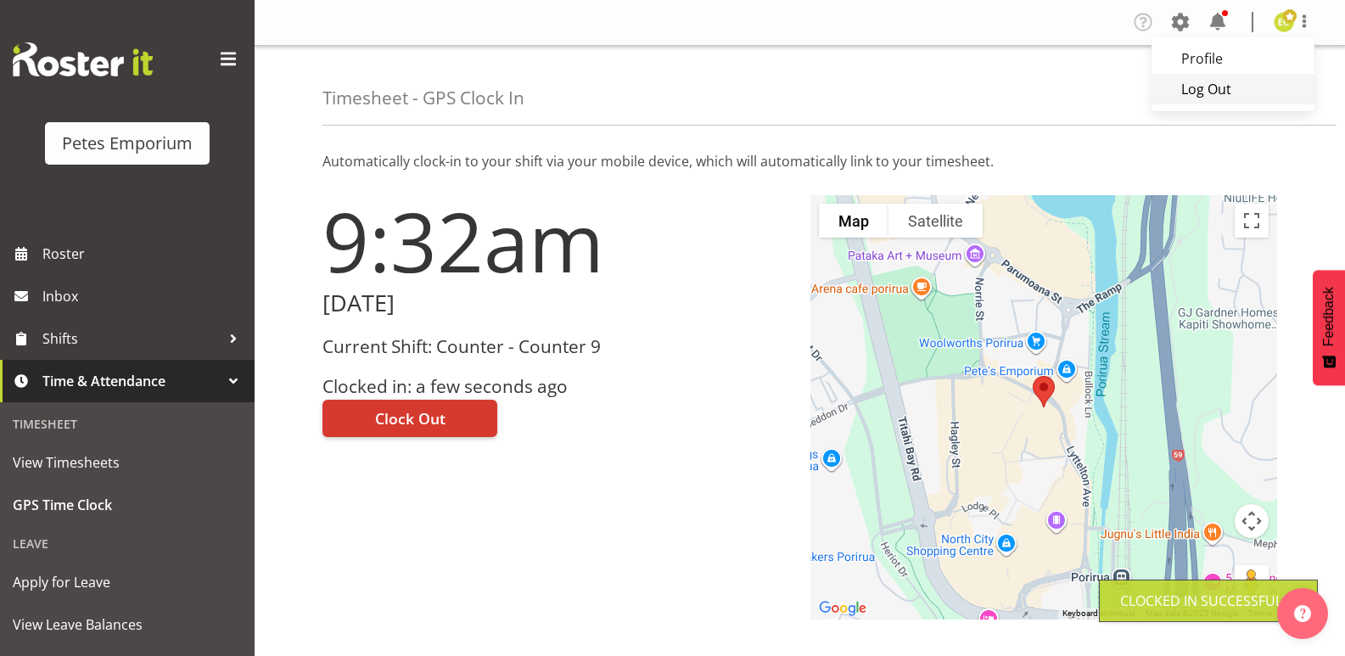 This screenshot has height=656, width=1345. I want to click on span: Apply for Leave, so click(127, 582).